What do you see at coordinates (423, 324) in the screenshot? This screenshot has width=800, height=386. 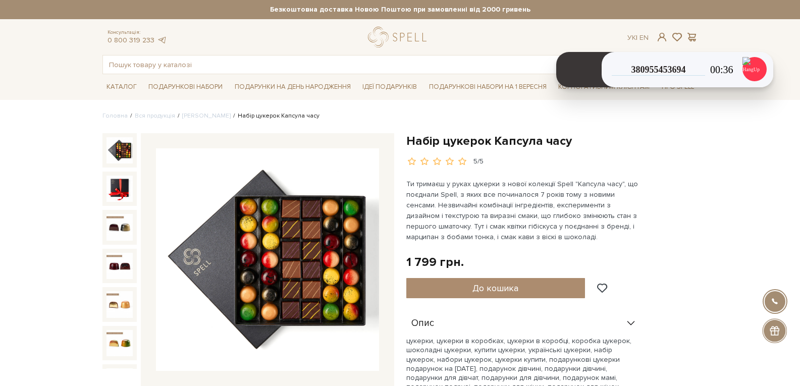 I see `span: Опис` at bounding box center [423, 324].